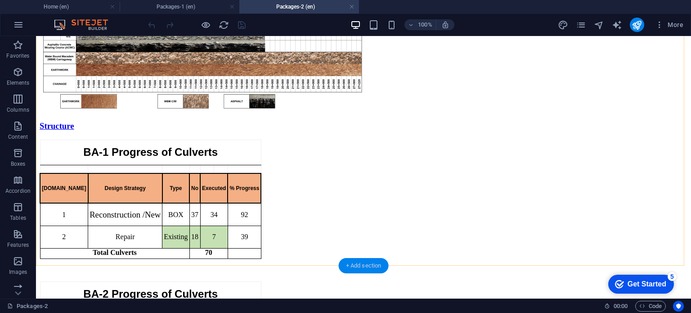 The width and height of the screenshot is (691, 313). What do you see at coordinates (299, 7) in the screenshot?
I see `h4: Packages-2 (en)` at bounding box center [299, 7].